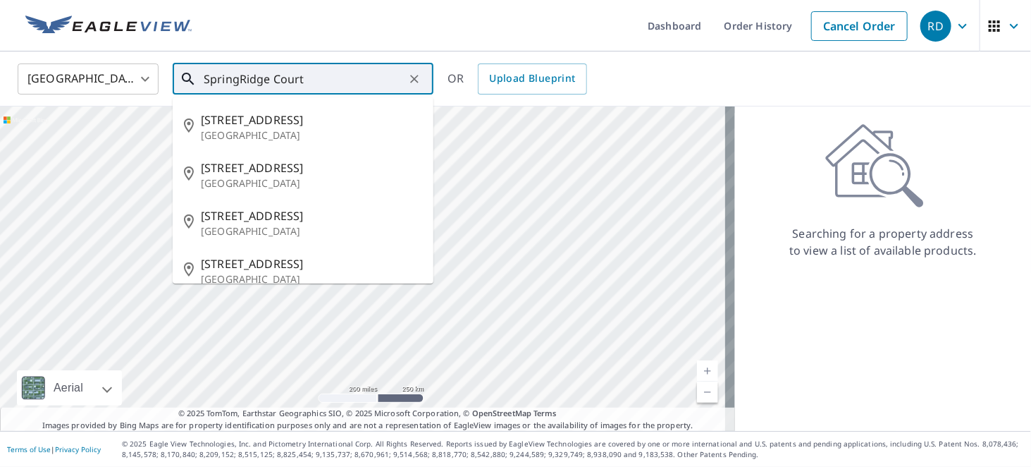 Image resolution: width=1031 pixels, height=467 pixels. Describe the element at coordinates (859, 26) in the screenshot. I see `a: Cancel Order` at that location.